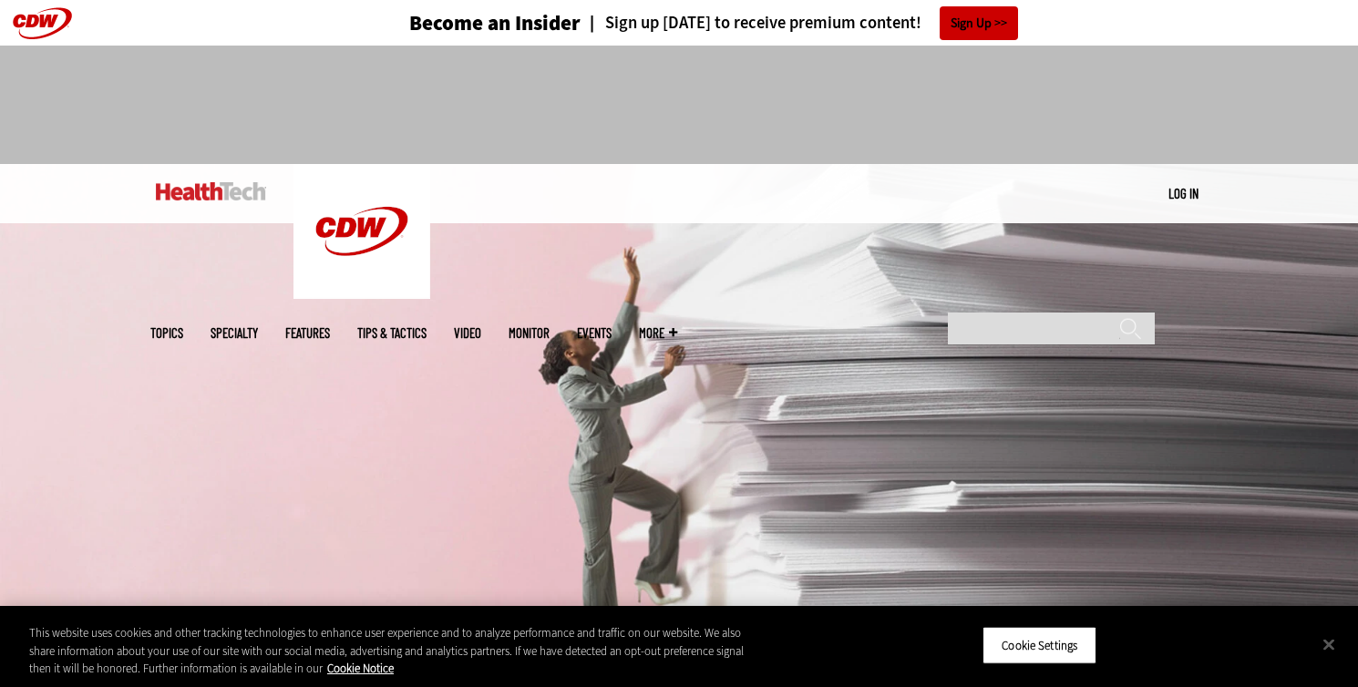 The width and height of the screenshot is (1358, 687). I want to click on div: User menu, so click(1183, 193).